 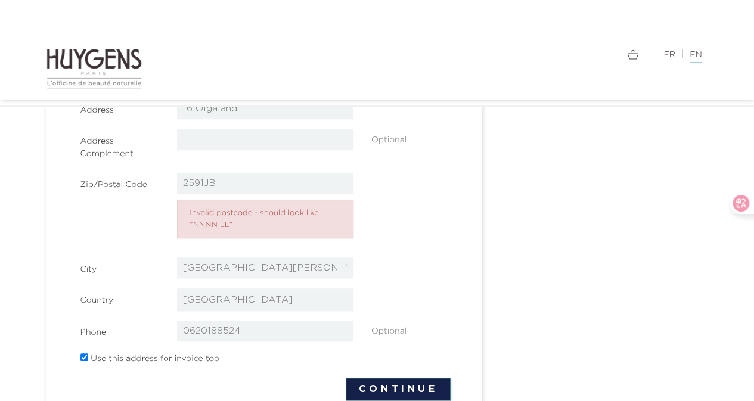 What do you see at coordinates (155, 359) in the screenshot?
I see `label: Use this address for invoice too` at bounding box center [155, 359].